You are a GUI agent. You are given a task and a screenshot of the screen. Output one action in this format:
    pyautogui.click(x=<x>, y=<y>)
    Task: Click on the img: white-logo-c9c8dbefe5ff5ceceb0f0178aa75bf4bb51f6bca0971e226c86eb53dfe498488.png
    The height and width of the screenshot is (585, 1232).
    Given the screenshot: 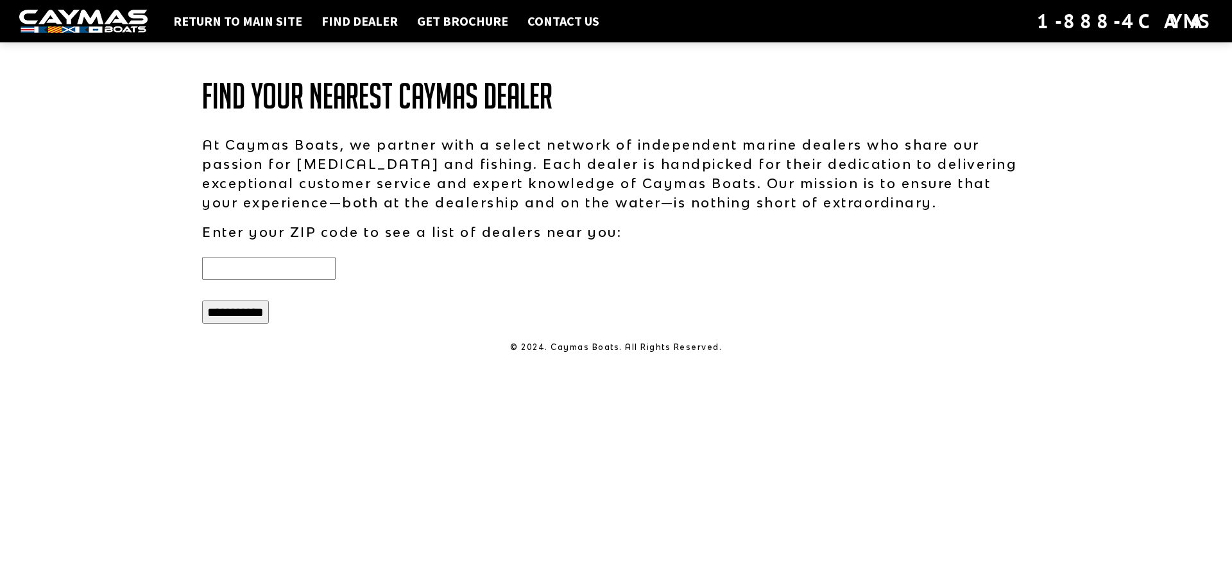 What is the action you would take?
    pyautogui.click(x=83, y=21)
    